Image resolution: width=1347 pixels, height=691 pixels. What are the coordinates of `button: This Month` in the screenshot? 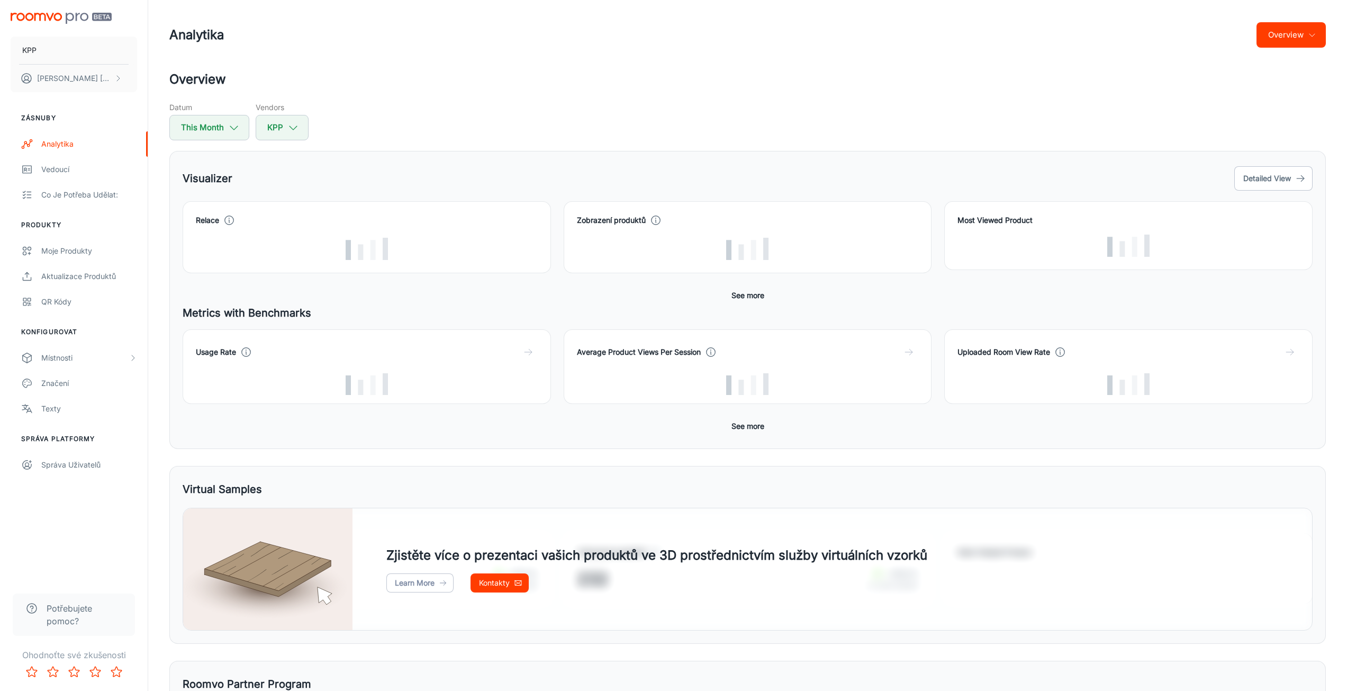 It's located at (209, 128).